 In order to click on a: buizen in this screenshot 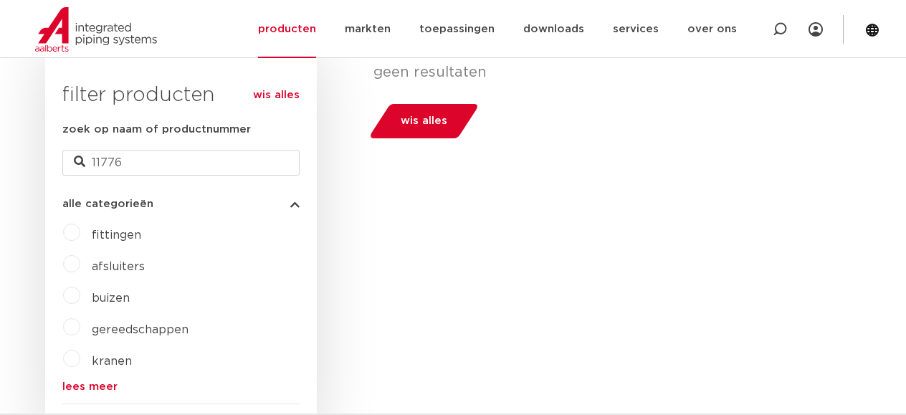, I will do `click(110, 298)`.